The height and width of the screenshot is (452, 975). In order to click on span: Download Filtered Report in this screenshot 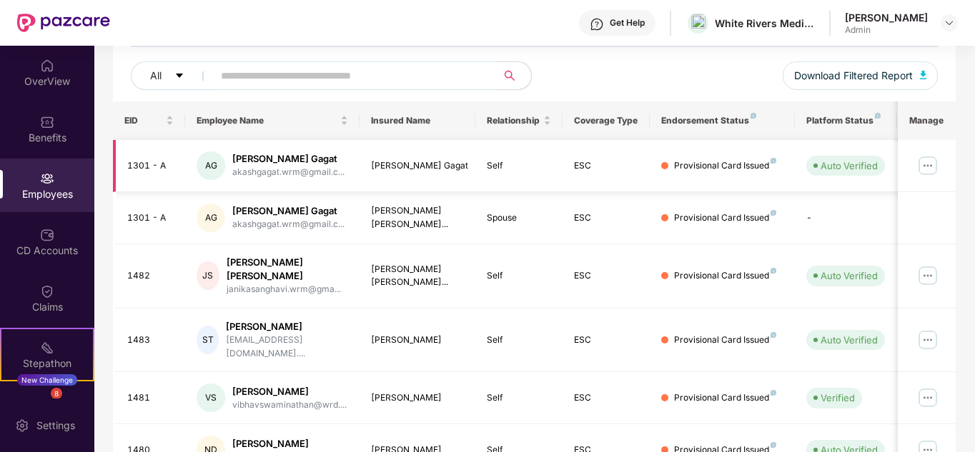, I will do `click(853, 76)`.